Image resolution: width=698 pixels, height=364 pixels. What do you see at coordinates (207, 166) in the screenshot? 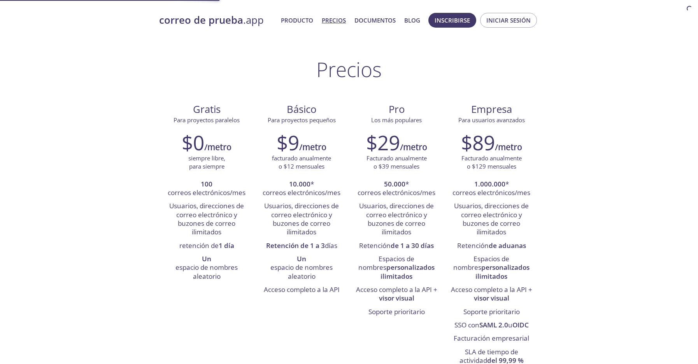
I see `font: para siempre` at bounding box center [207, 166].